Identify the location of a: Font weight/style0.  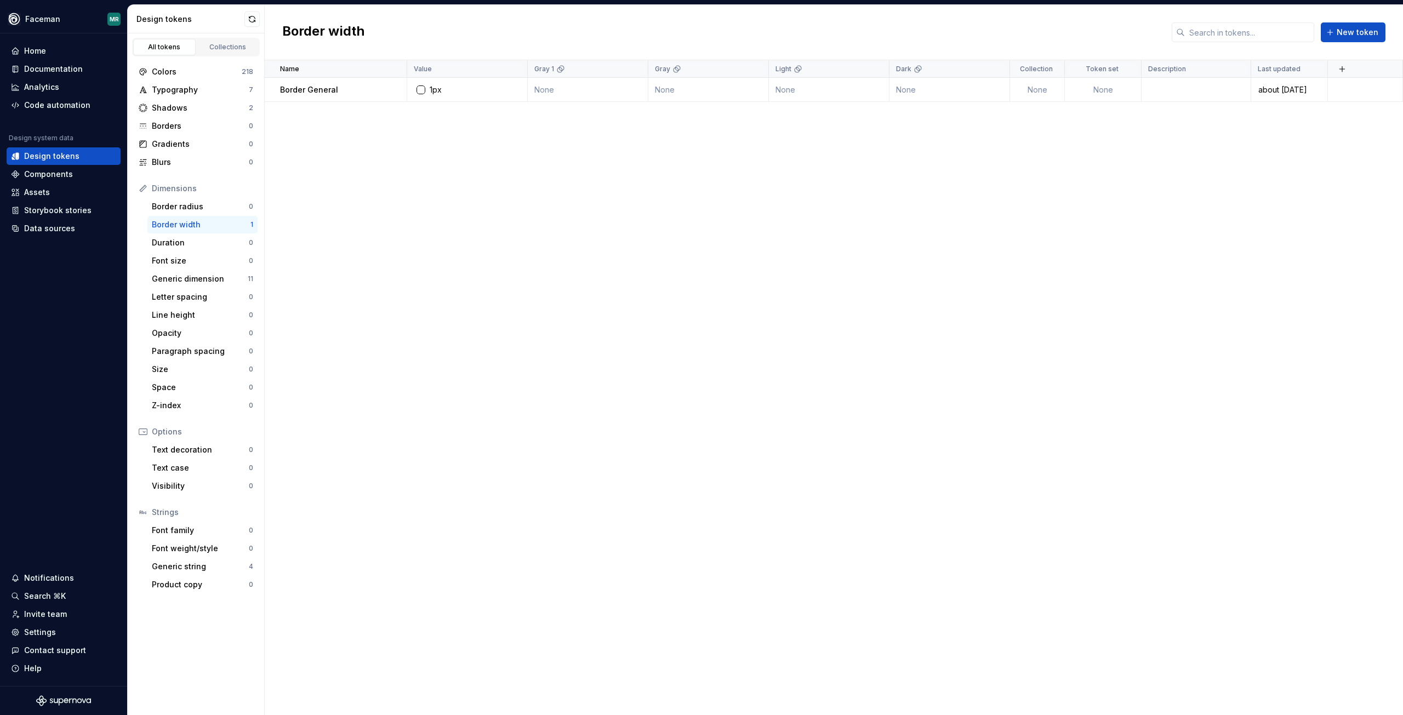
(202, 549).